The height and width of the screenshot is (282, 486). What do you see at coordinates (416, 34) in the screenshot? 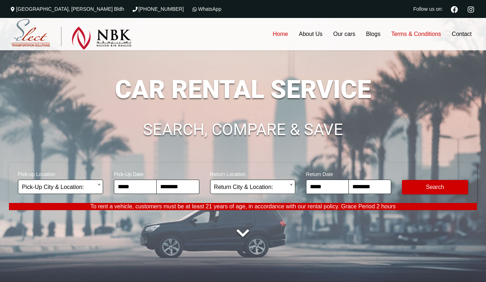
I see `a: Terms & Conditions` at bounding box center [416, 34].